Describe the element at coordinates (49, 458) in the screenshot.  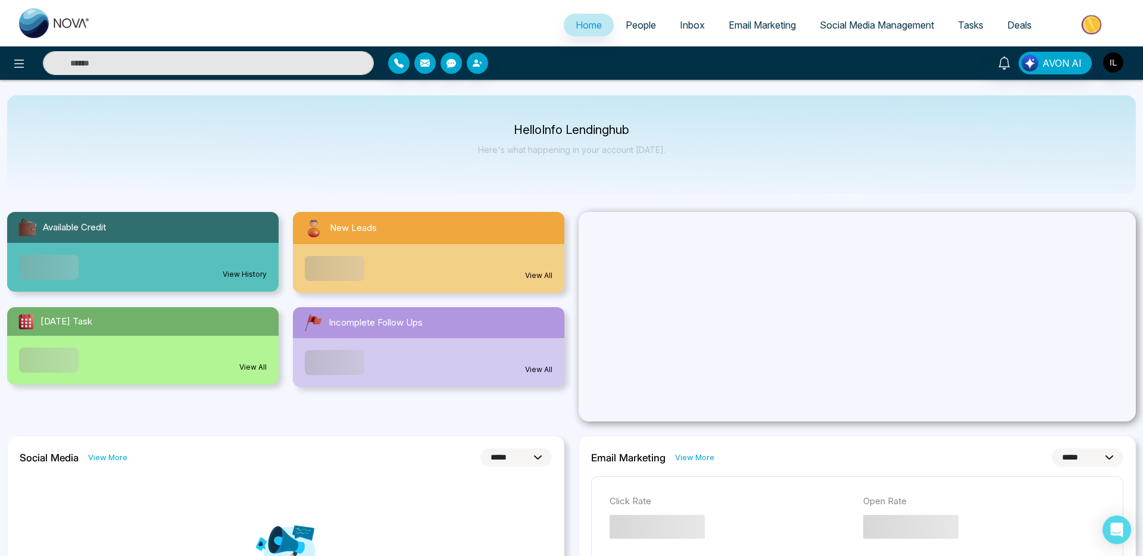
I see `h2: Social Media` at that location.